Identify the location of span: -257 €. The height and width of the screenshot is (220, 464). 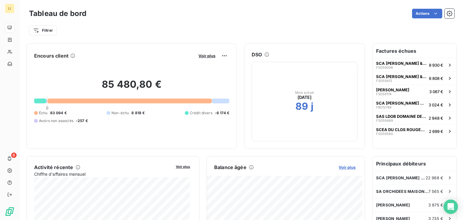
(82, 121).